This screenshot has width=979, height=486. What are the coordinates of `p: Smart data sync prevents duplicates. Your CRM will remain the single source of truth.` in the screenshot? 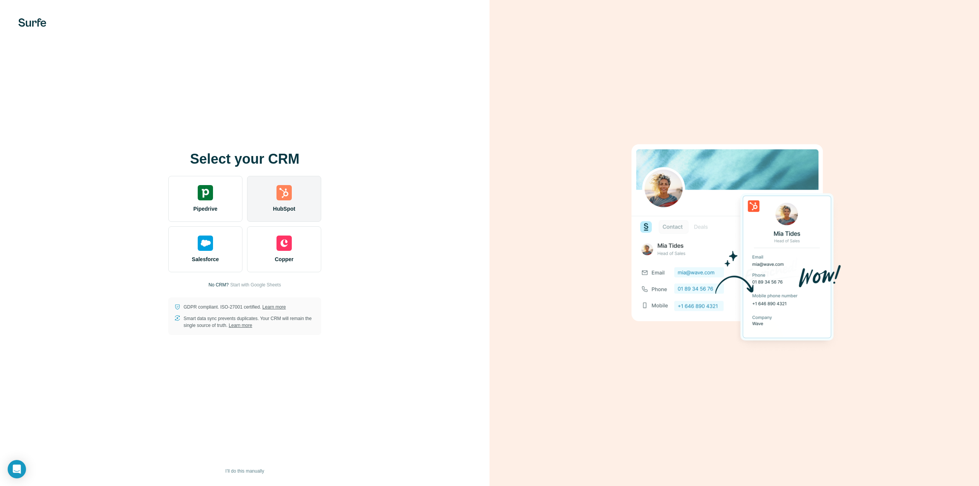 It's located at (249, 322).